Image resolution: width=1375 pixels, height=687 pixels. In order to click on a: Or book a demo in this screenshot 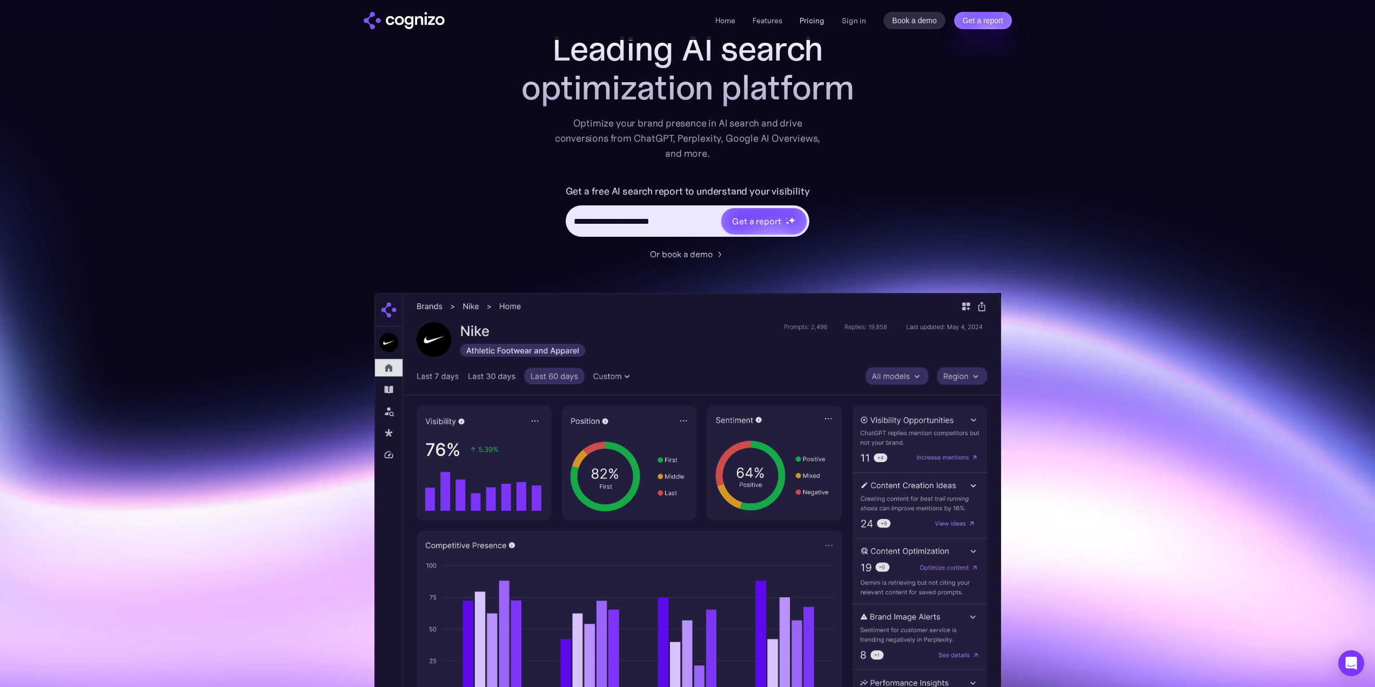, I will do `click(688, 254)`.